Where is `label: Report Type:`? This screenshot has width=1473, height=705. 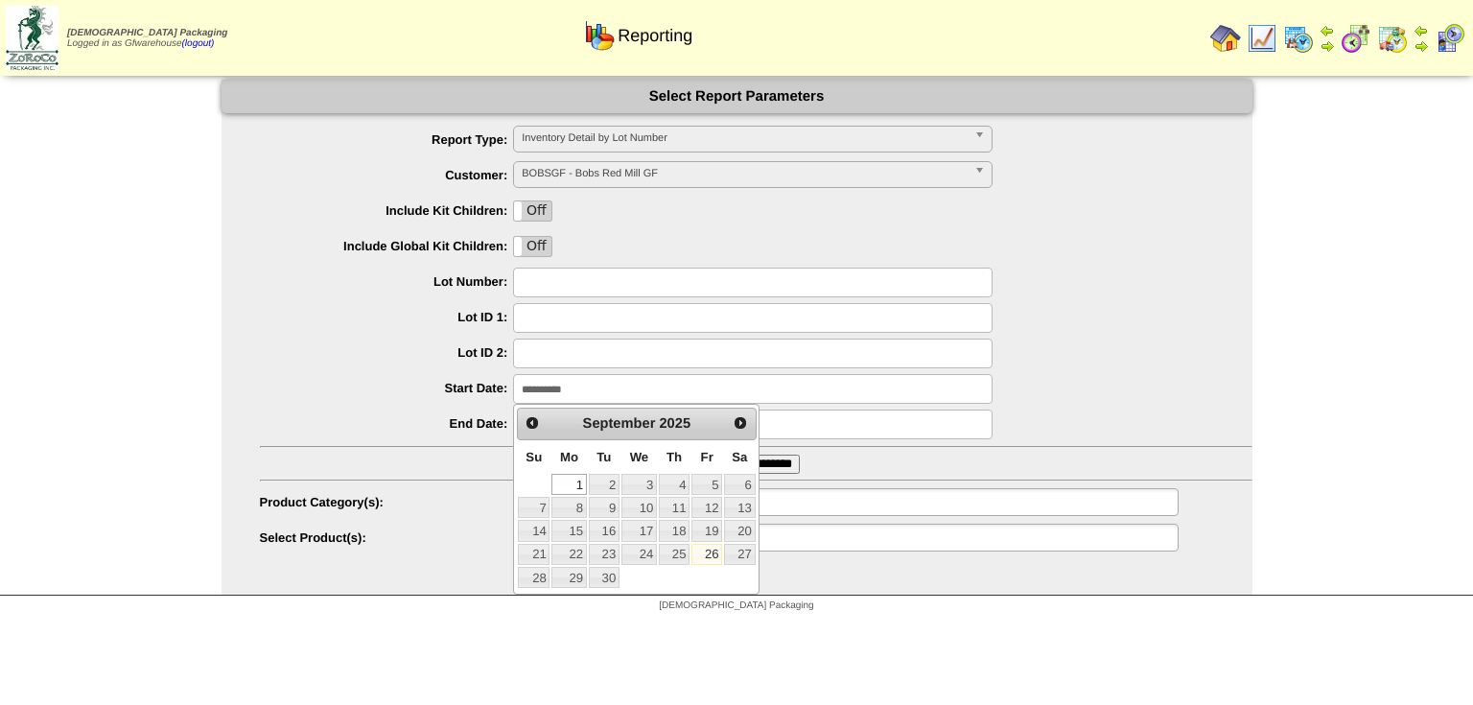
label: Report Type: is located at coordinates (386, 139).